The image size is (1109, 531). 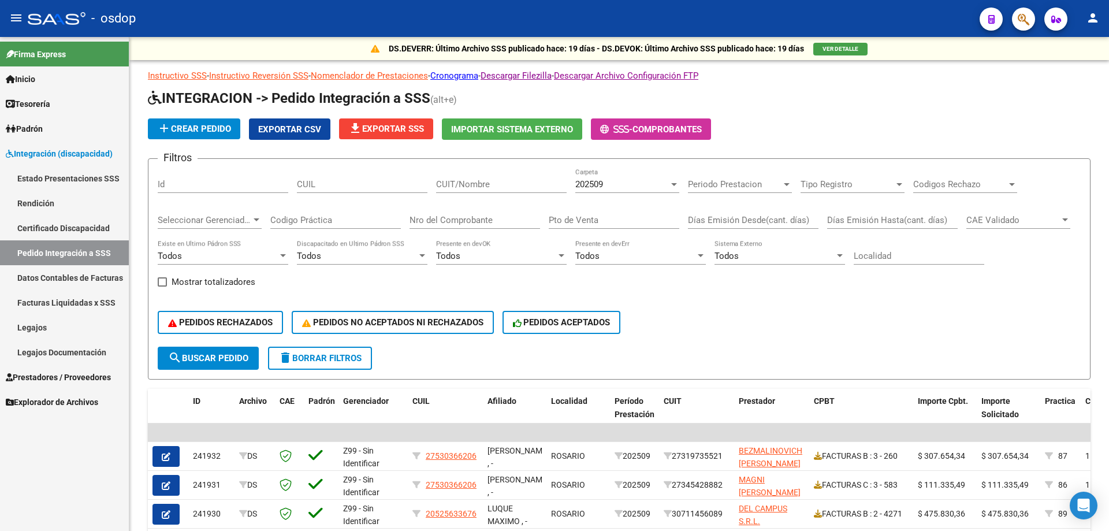 What do you see at coordinates (651, 129) in the screenshot?
I see `button: -Comprobantes` at bounding box center [651, 129].